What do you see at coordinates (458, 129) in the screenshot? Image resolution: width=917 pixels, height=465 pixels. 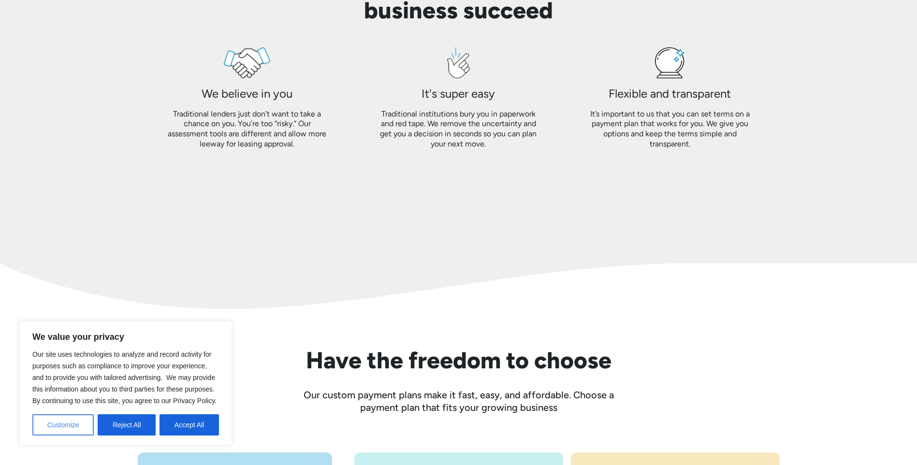 I see `div: Traditional institutions bury you in paperwork and red tape. We remove the uncertainty and get yo...` at bounding box center [458, 129].